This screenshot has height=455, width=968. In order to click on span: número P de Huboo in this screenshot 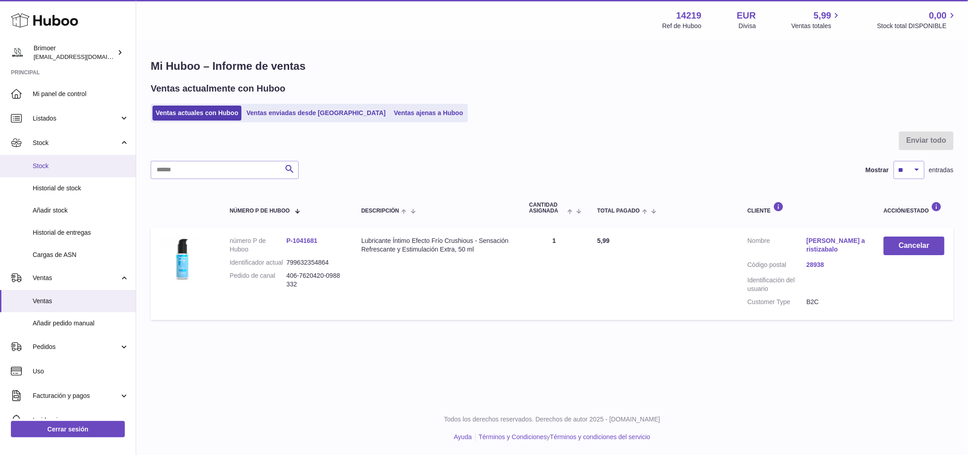, I will do `click(259, 211)`.